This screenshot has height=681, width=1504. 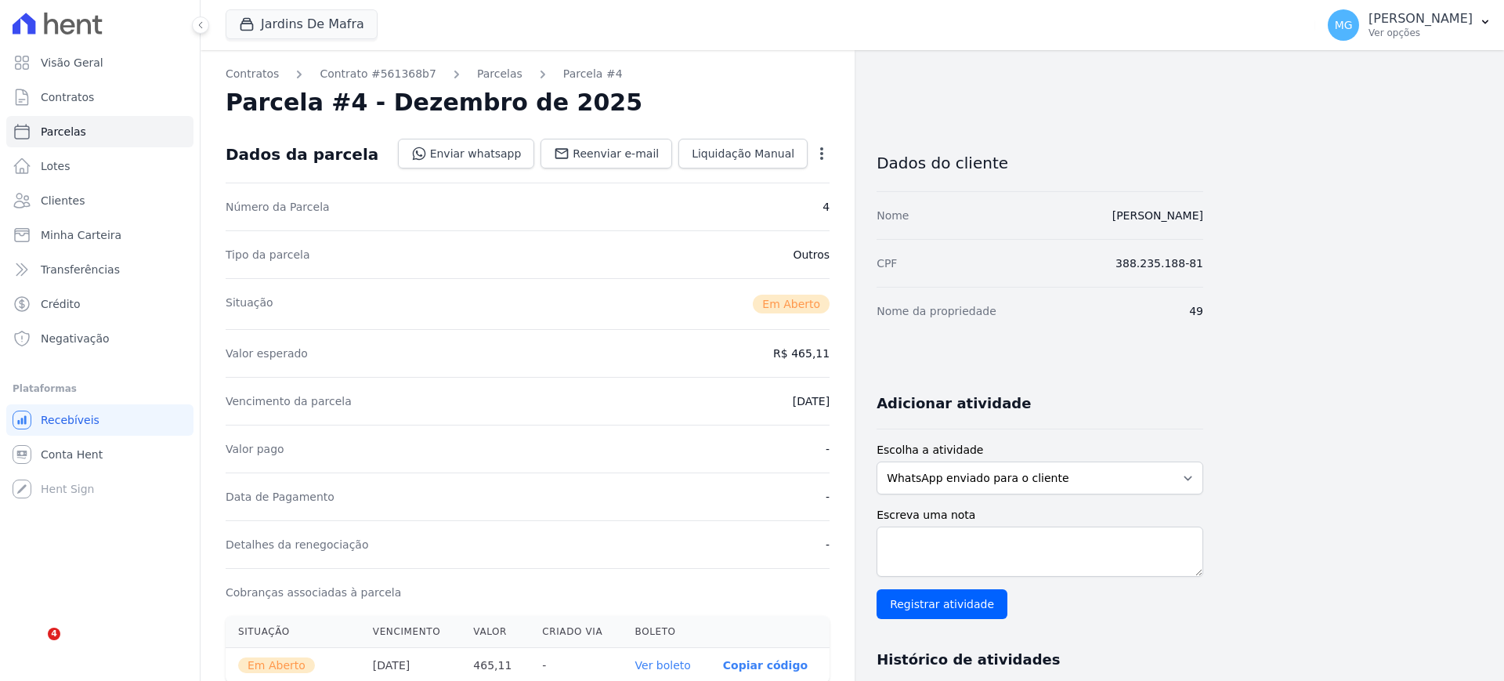 What do you see at coordinates (410, 631) in the screenshot?
I see `th: Vencimento` at bounding box center [410, 631].